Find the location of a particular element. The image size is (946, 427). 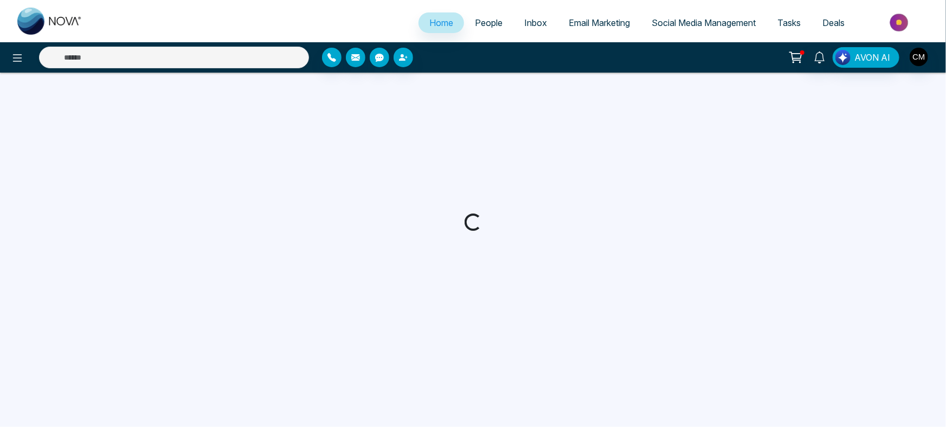

img: Market-place.gif is located at coordinates (900, 22).